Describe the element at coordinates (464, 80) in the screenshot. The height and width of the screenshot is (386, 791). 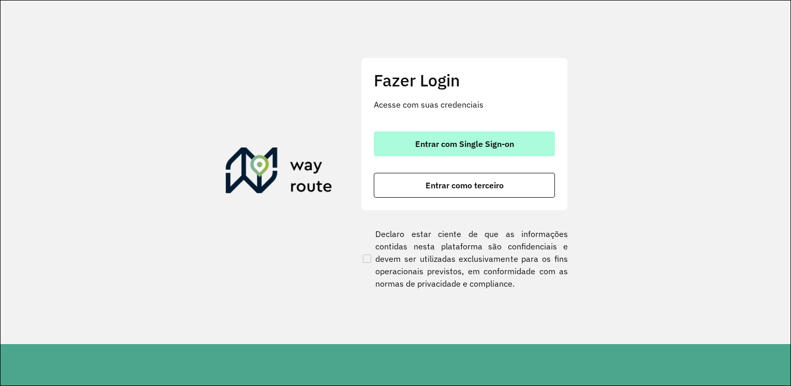
I see `h2: Fazer Login` at that location.